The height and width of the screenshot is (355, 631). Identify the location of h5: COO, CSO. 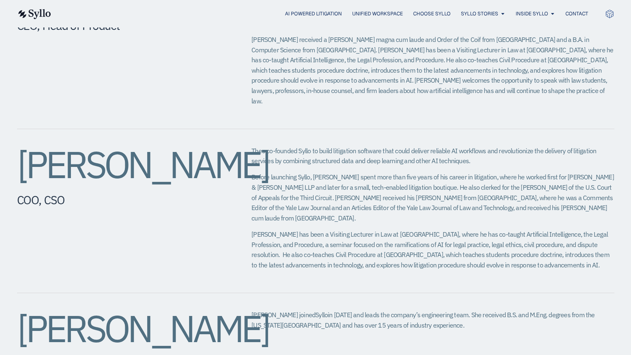
(118, 200).